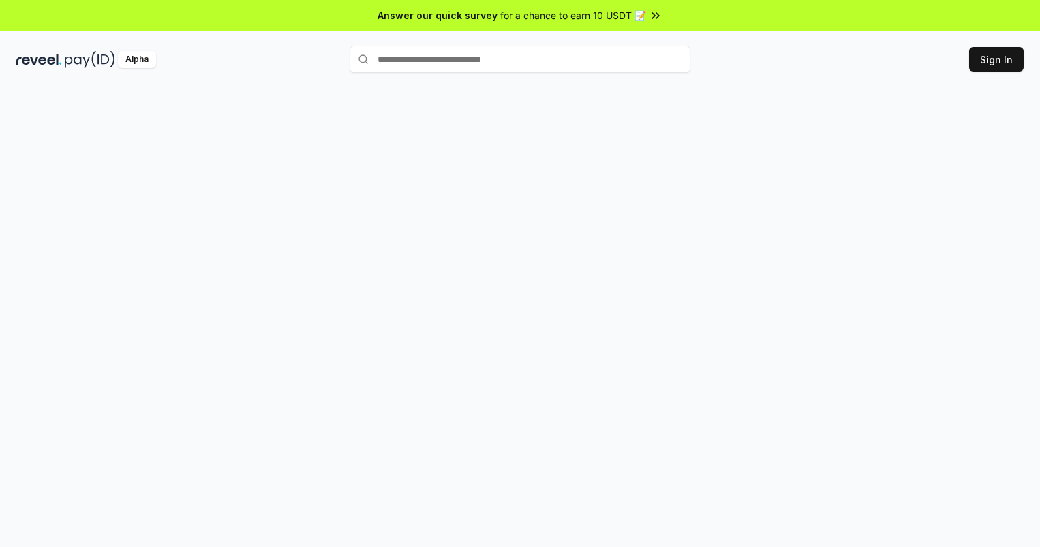 Image resolution: width=1040 pixels, height=547 pixels. I want to click on span: Answer our quick survey, so click(438, 15).